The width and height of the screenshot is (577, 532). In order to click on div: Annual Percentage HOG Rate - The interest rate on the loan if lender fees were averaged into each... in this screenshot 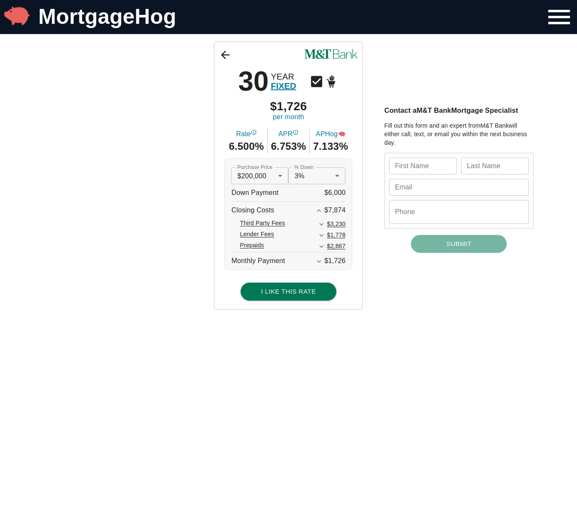, I will do `click(342, 134)`.